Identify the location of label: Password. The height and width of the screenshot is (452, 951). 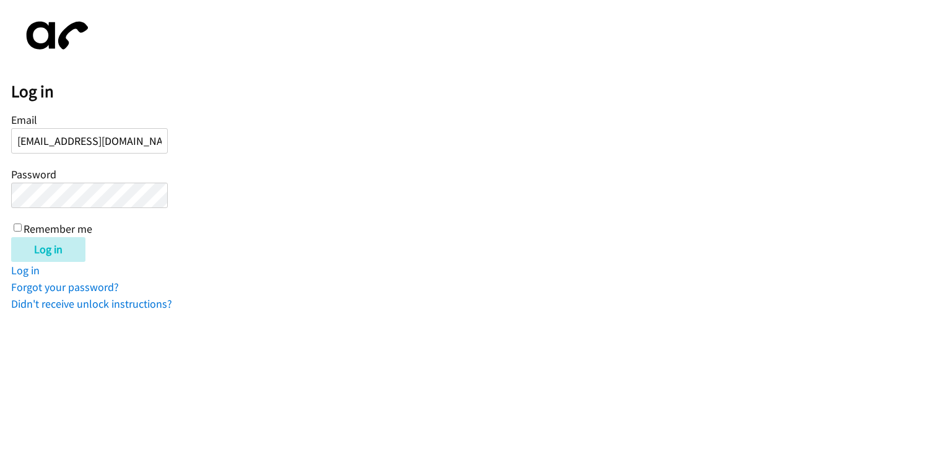
(33, 174).